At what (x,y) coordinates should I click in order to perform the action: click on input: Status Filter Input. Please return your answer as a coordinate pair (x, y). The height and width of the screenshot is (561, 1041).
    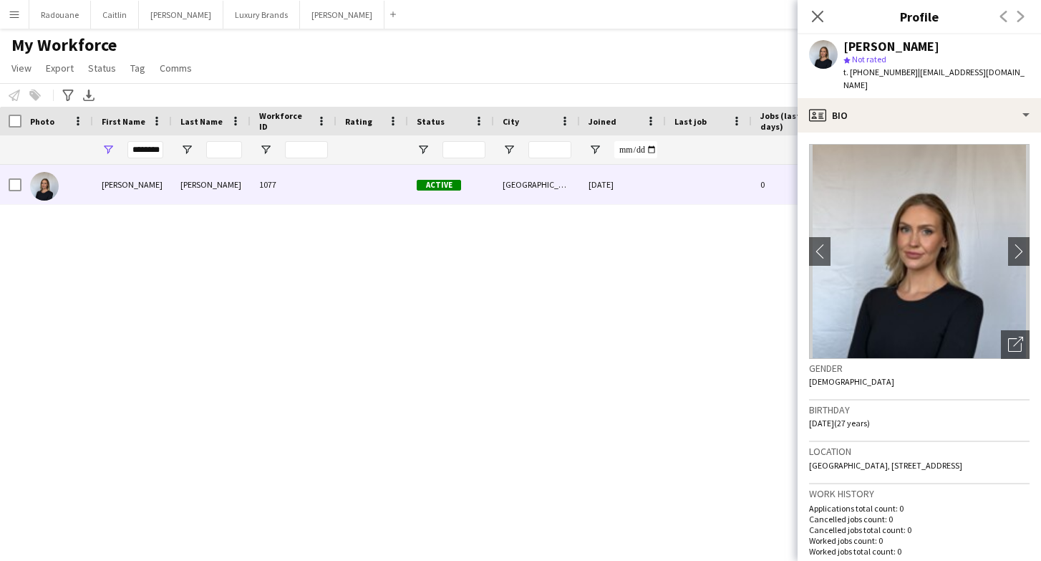
    Looking at the image, I should click on (464, 150).